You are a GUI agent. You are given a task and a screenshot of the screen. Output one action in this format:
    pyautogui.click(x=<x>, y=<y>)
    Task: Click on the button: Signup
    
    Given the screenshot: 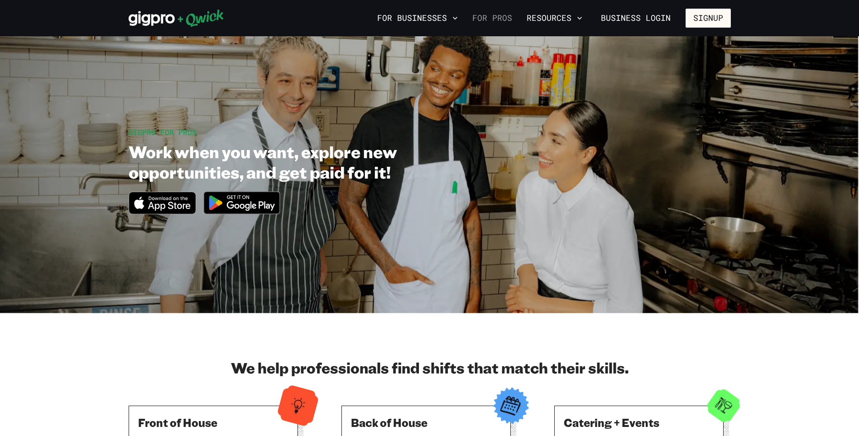 What is the action you would take?
    pyautogui.click(x=708, y=18)
    